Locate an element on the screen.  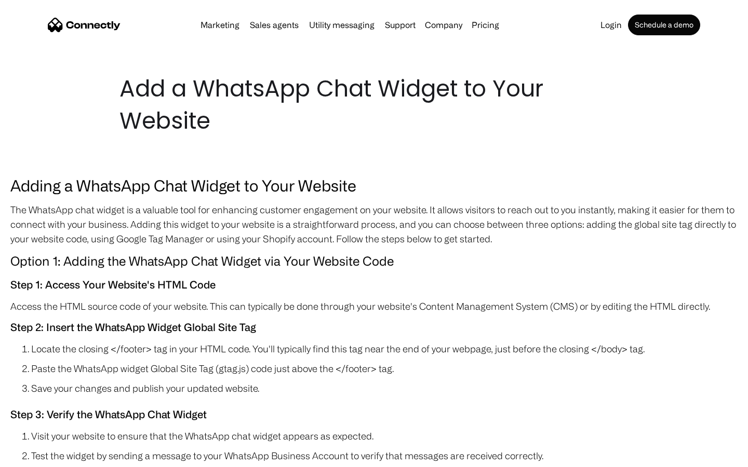
h3: Adding a WhatsApp Chat Widget to Your Website is located at coordinates (374, 185).